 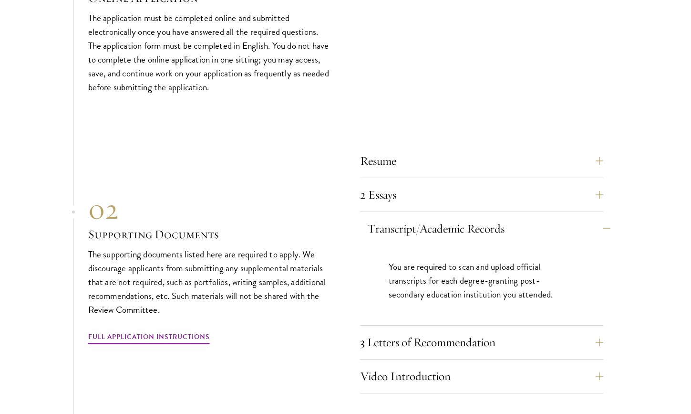 I want to click on button: Resume, so click(x=482, y=161).